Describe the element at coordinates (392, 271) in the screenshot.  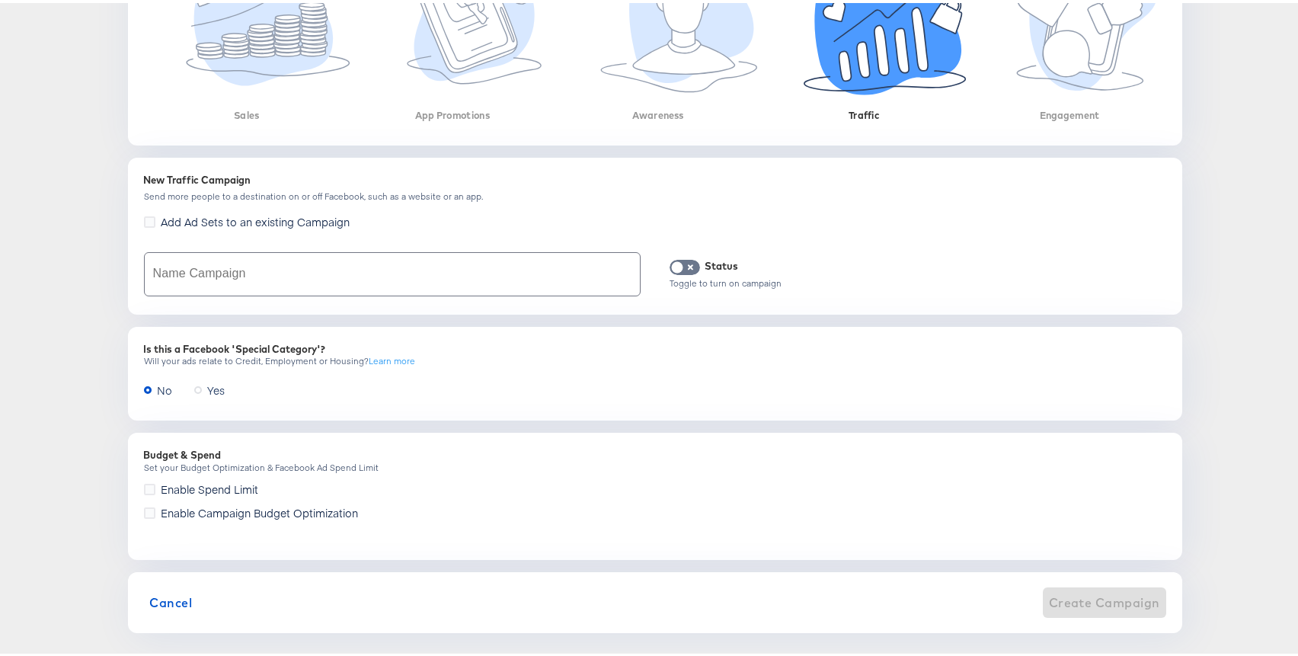
I see `input: Enter your campaign name` at that location.